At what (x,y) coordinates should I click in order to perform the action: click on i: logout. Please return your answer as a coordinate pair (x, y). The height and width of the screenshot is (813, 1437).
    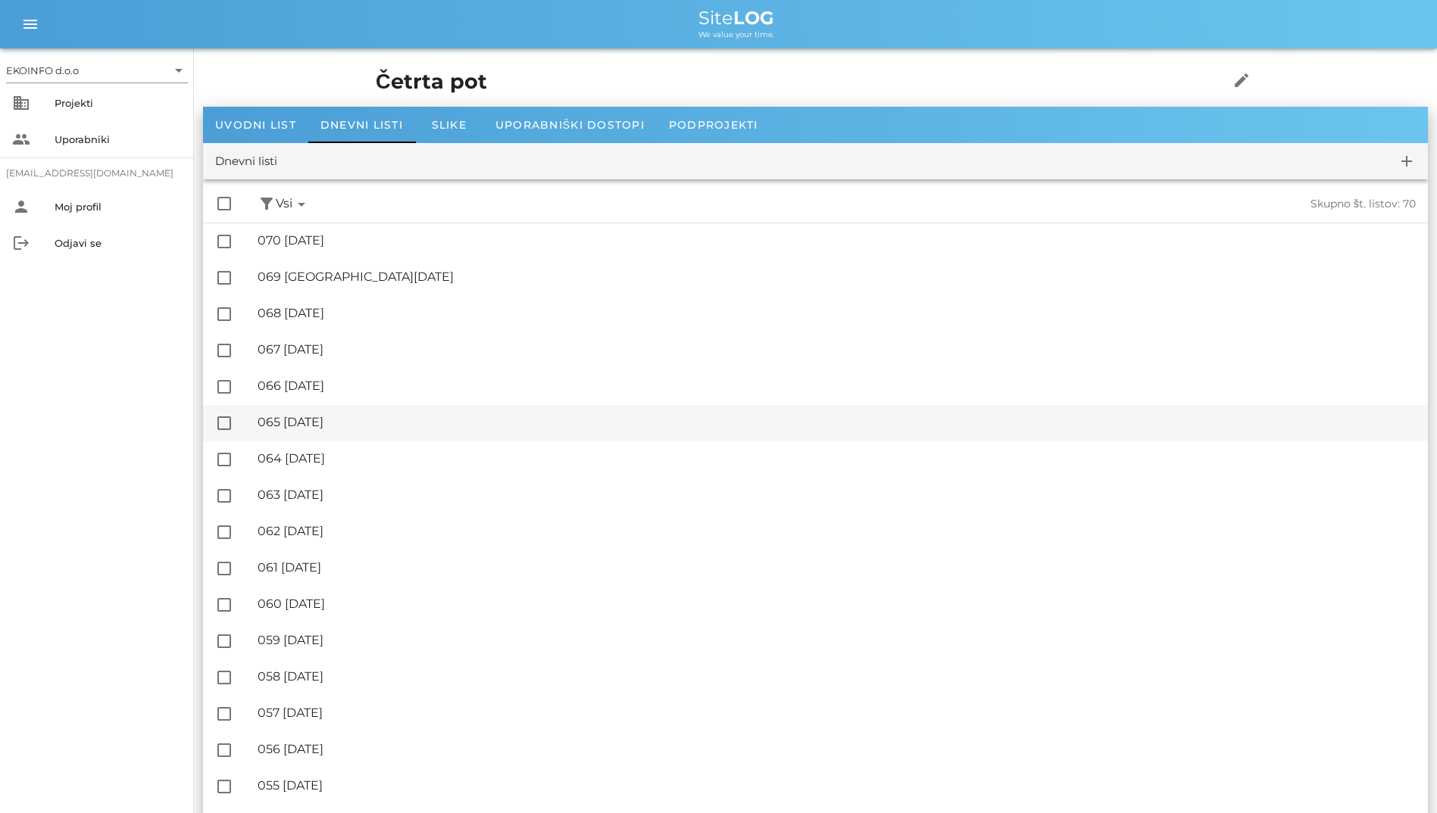
    Looking at the image, I should click on (21, 243).